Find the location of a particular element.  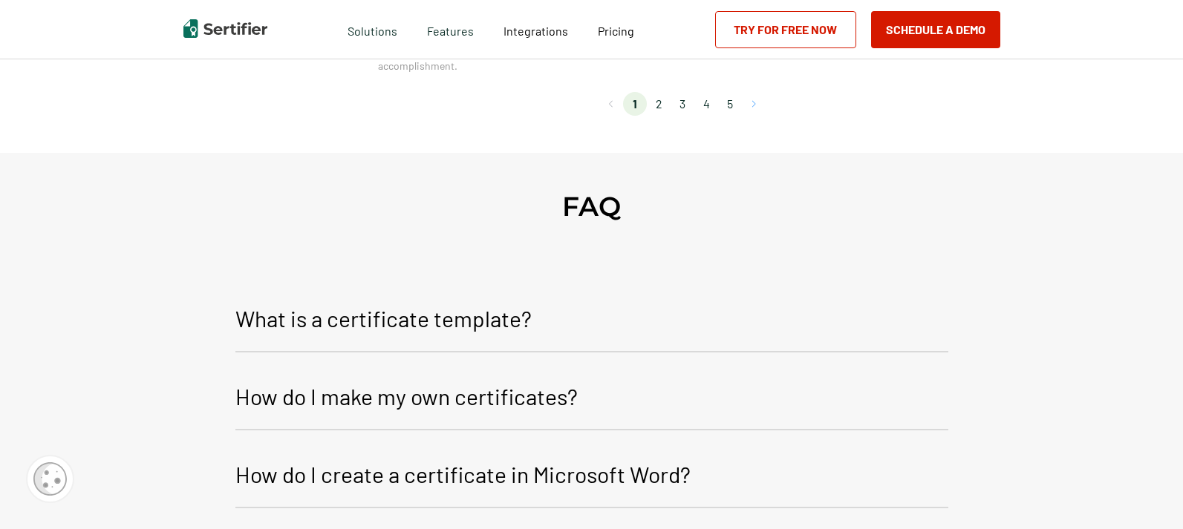

h2: FAQ is located at coordinates (591, 206).